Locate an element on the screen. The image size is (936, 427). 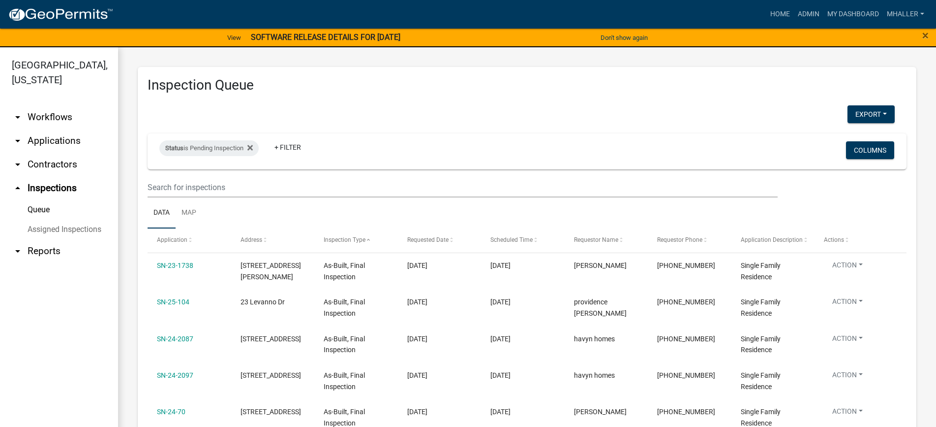
datatable-header-cell: Requested Date is located at coordinates (440, 240).